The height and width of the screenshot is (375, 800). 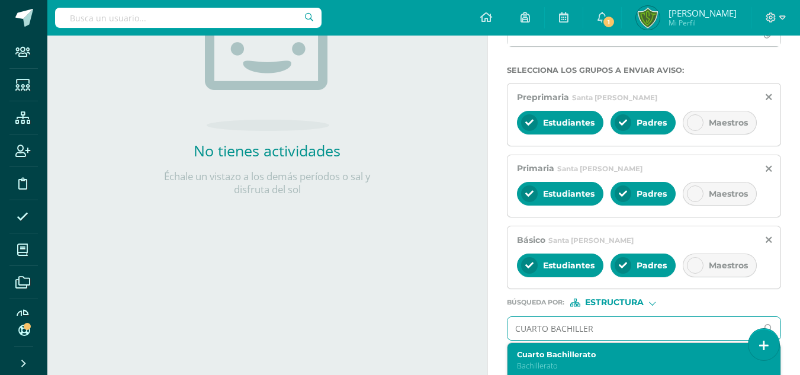 I want to click on label: Cuarto Bachillerato, so click(x=639, y=354).